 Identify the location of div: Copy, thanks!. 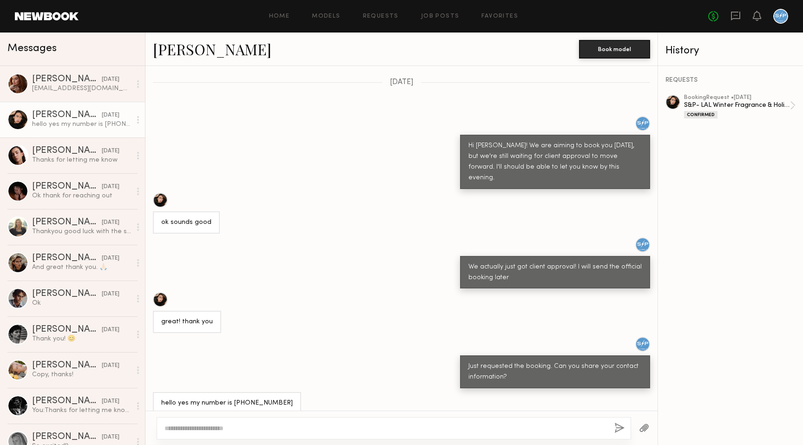
(81, 375).